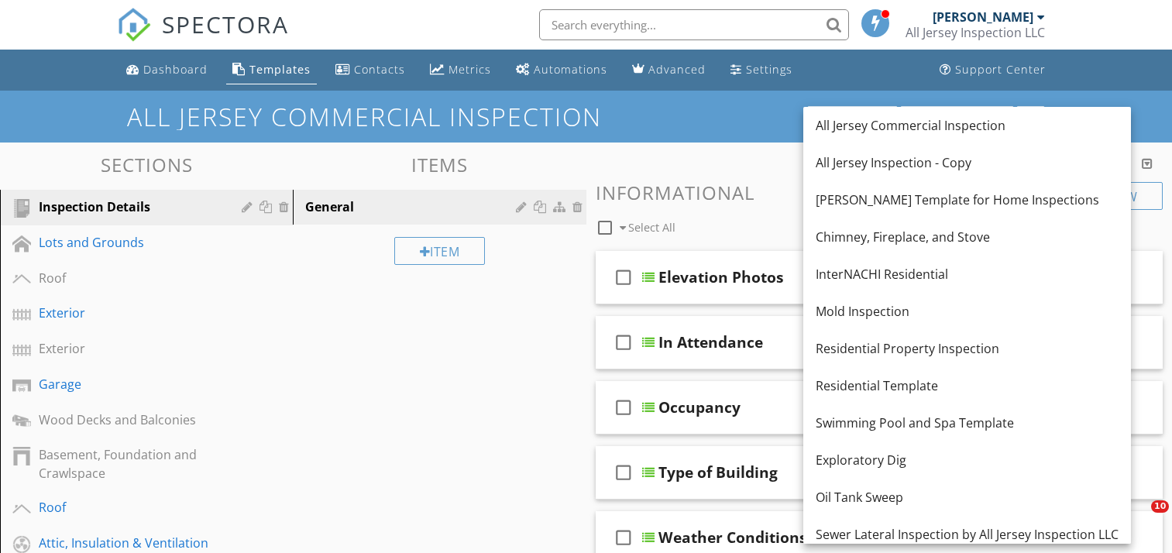 The height and width of the screenshot is (553, 1172). I want to click on div: Oil Tank Sweep, so click(967, 497).